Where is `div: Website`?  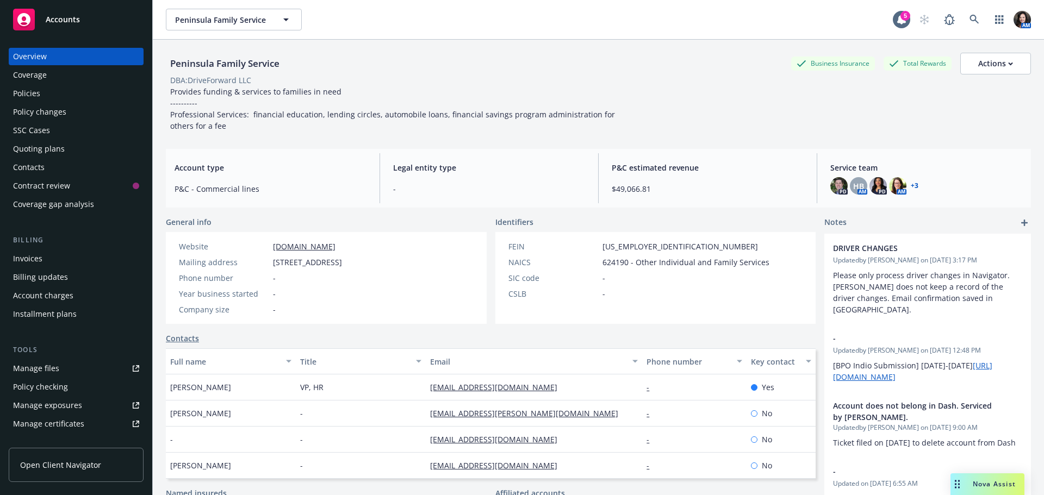
div: Website is located at coordinates (223, 246).